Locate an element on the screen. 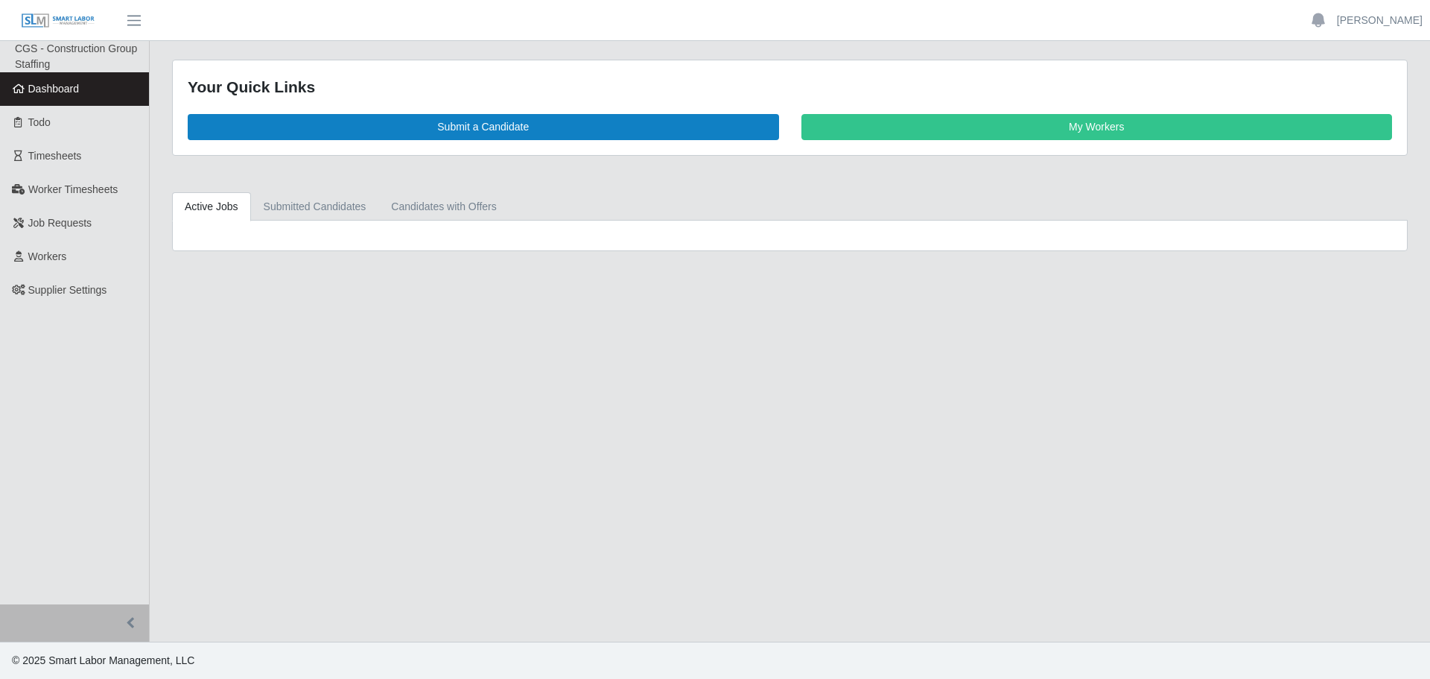 The height and width of the screenshot is (679, 1430). a: Candidates with Offers is located at coordinates (443, 206).